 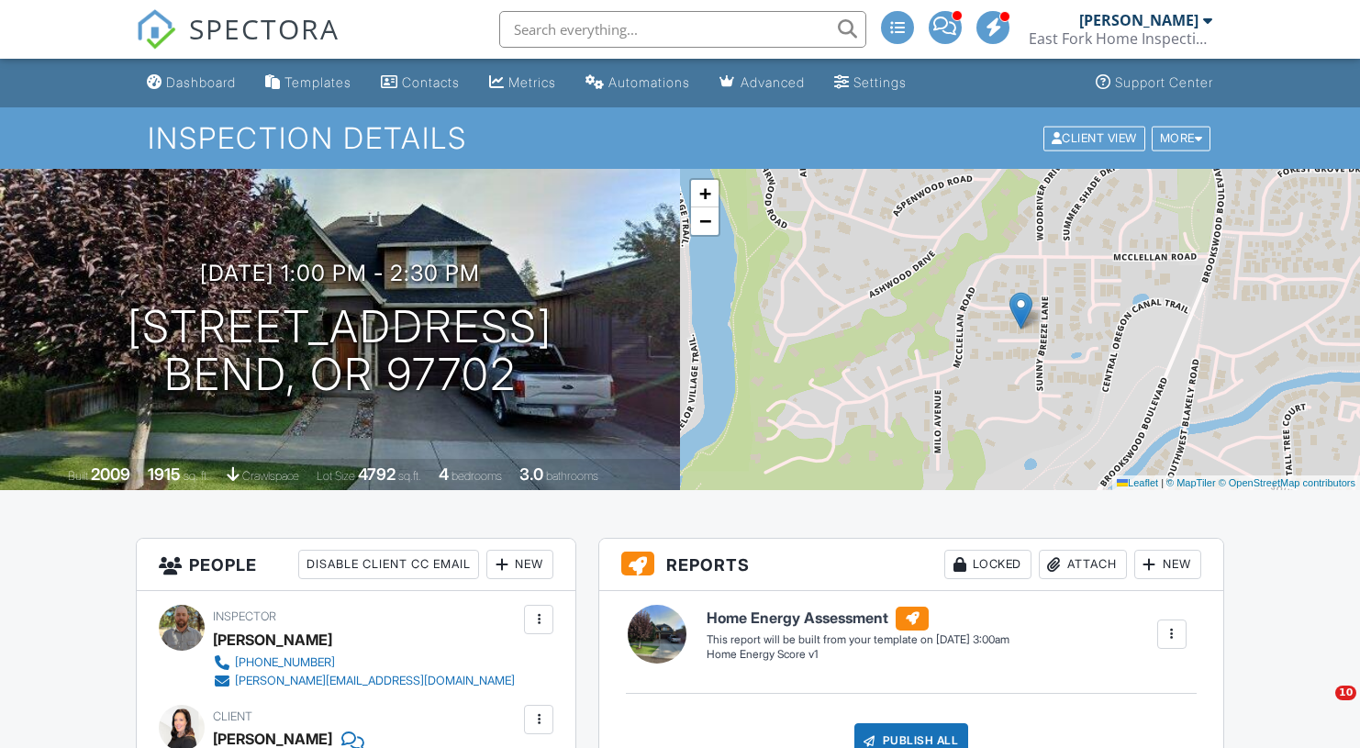 What do you see at coordinates (1096, 137) in the screenshot?
I see `a: Client View` at bounding box center [1096, 137].